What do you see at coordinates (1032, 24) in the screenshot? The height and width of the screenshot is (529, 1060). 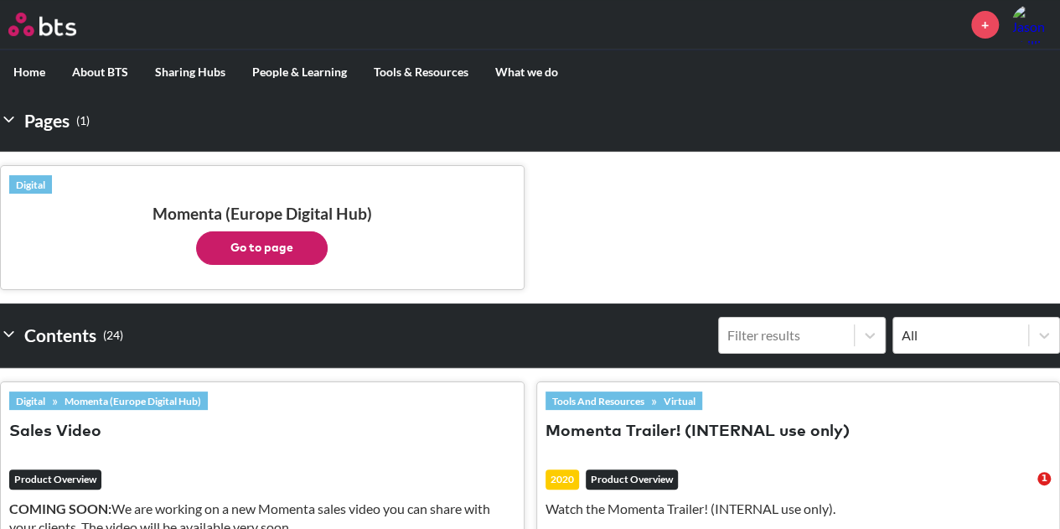 I see `img: Jason Phillips` at bounding box center [1032, 24].